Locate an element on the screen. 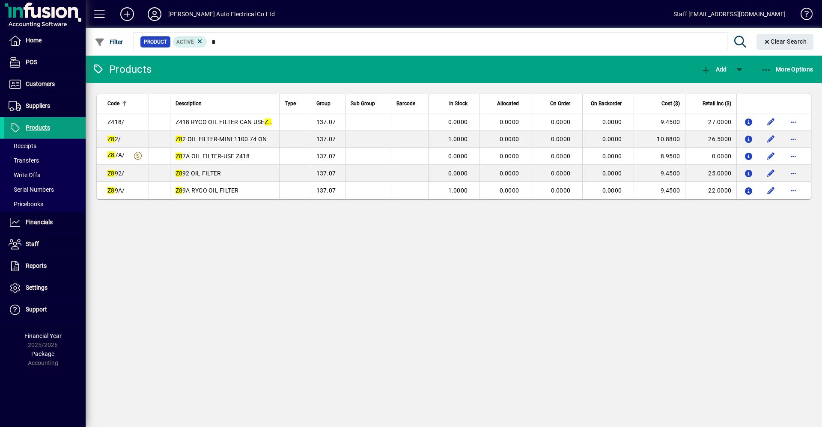  span: 9A/ is located at coordinates (116, 190).